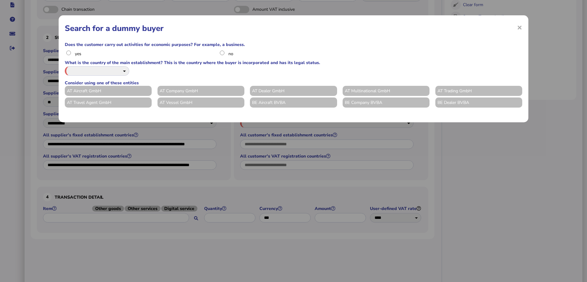  I want to click on label: yes, so click(145, 54).